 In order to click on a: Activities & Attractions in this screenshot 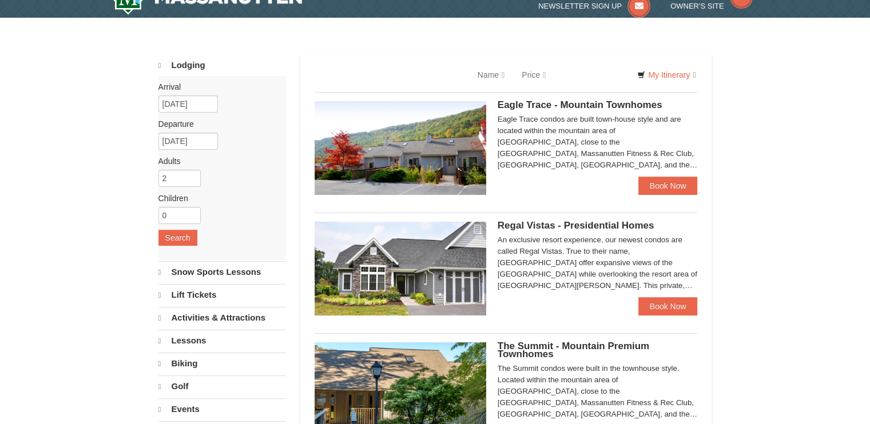, I will do `click(222, 318)`.